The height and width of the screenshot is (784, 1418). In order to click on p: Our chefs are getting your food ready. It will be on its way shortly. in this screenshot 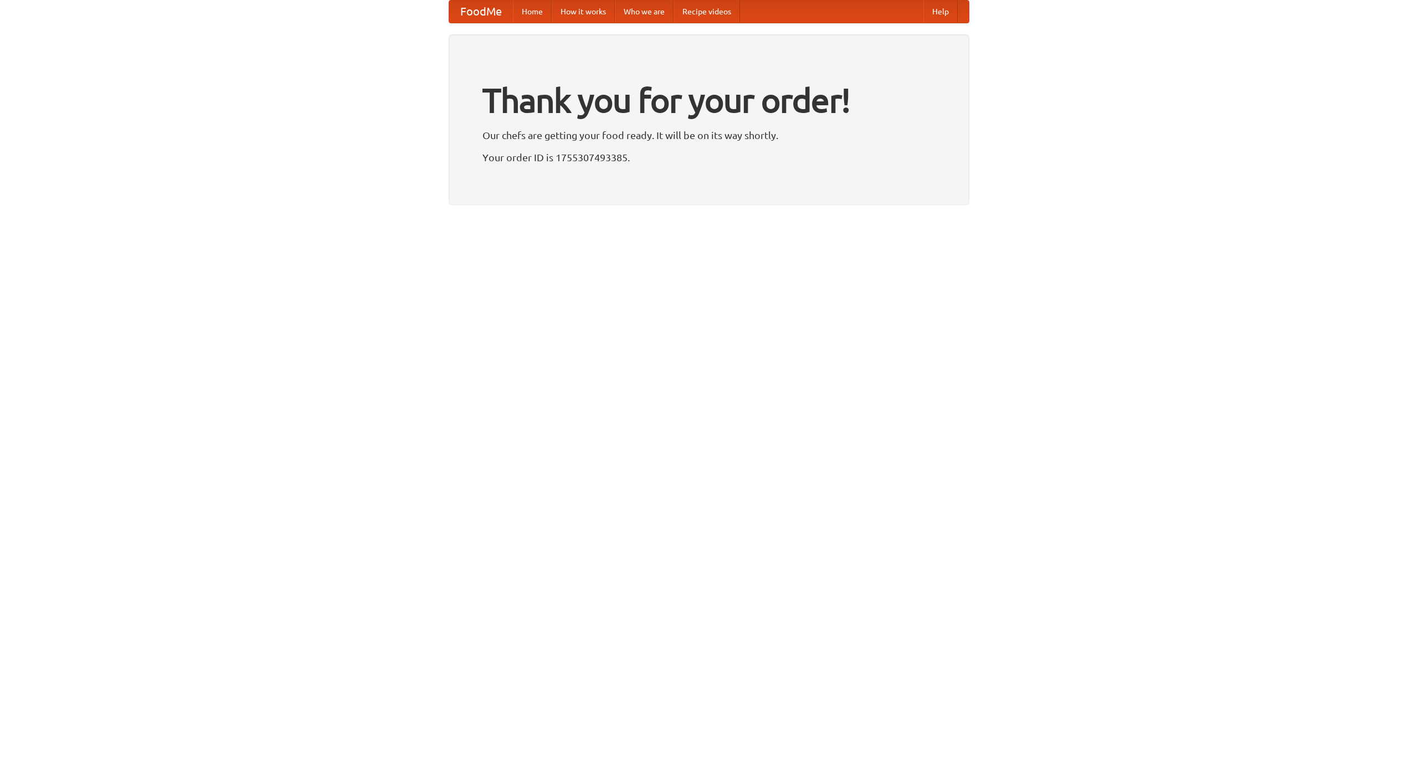, I will do `click(709, 135)`.